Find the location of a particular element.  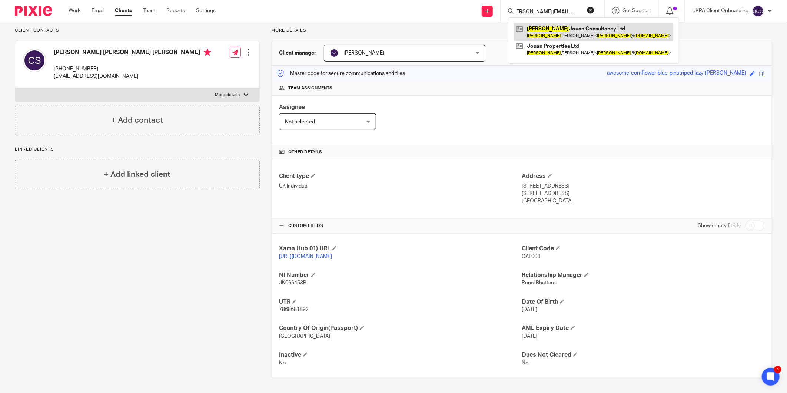

p: Master code for secure communications and files is located at coordinates (341, 73).